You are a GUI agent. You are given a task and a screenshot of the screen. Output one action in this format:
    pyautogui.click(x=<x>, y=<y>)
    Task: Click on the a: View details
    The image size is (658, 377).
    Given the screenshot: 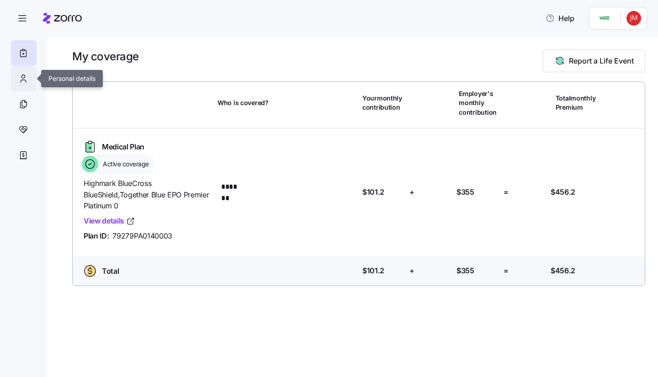 What is the action you would take?
    pyautogui.click(x=109, y=221)
    